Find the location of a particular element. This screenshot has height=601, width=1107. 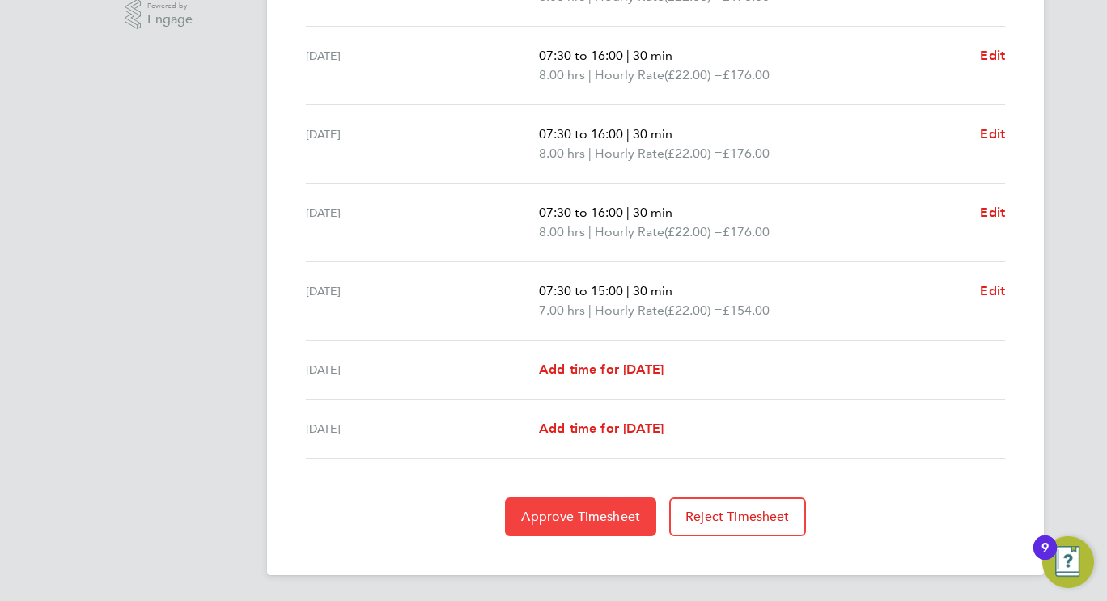

div: 9 is located at coordinates (1045, 558).